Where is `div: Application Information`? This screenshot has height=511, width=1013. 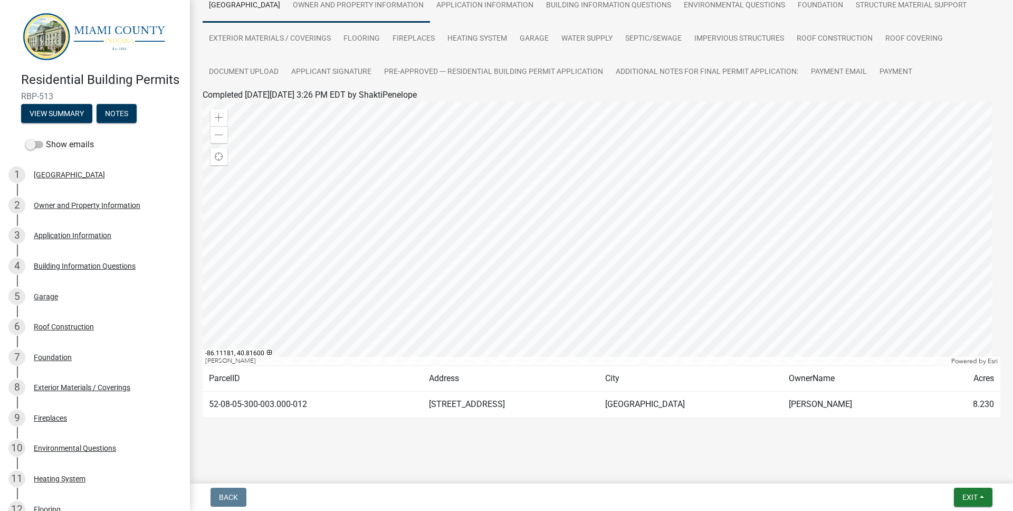 div: Application Information is located at coordinates (72, 235).